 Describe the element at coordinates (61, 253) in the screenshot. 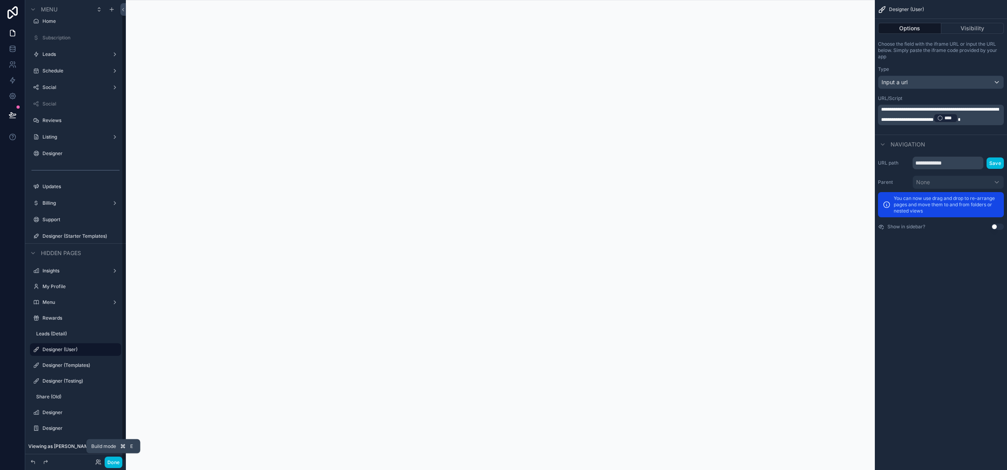

I see `span: Hidden pages` at that location.